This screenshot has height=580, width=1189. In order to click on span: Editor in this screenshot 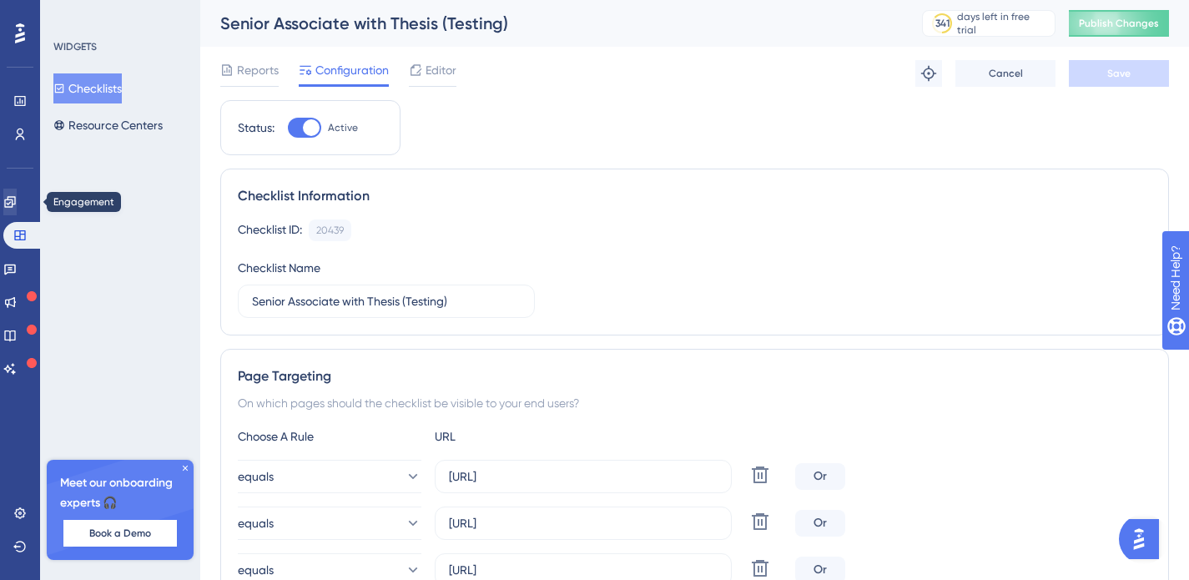, I will do `click(441, 70)`.